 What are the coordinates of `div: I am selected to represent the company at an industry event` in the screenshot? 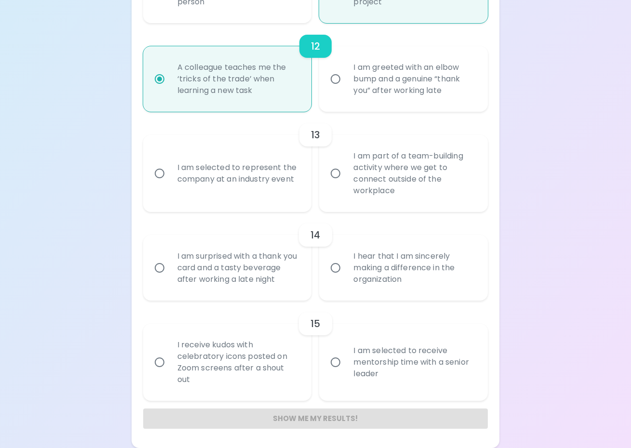 It's located at (238, 174).